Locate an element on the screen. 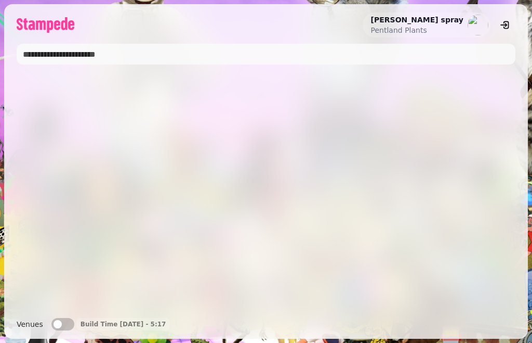  button: logout is located at coordinates (505, 25).